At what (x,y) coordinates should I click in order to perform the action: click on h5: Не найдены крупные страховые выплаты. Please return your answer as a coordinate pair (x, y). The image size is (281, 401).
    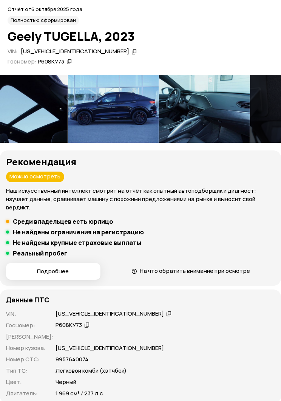
    Looking at the image, I should click on (77, 242).